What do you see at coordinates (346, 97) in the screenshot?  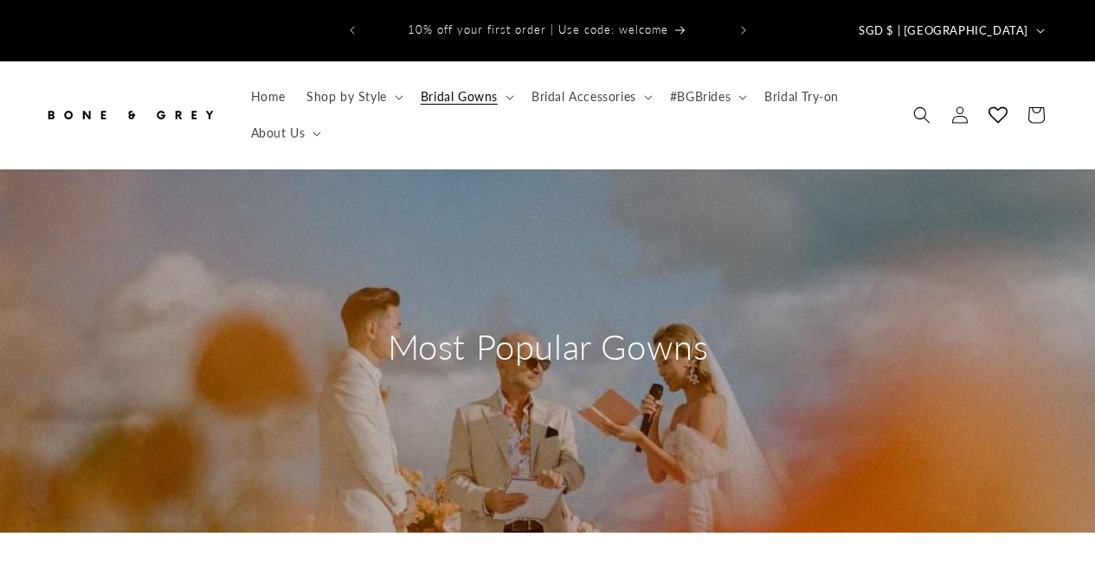 I see `span: Shop by Style` at bounding box center [346, 97].